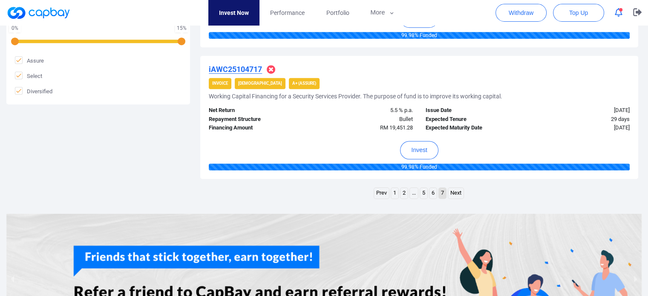  Describe the element at coordinates (337, 13) in the screenshot. I see `span: Portfolio` at that location.